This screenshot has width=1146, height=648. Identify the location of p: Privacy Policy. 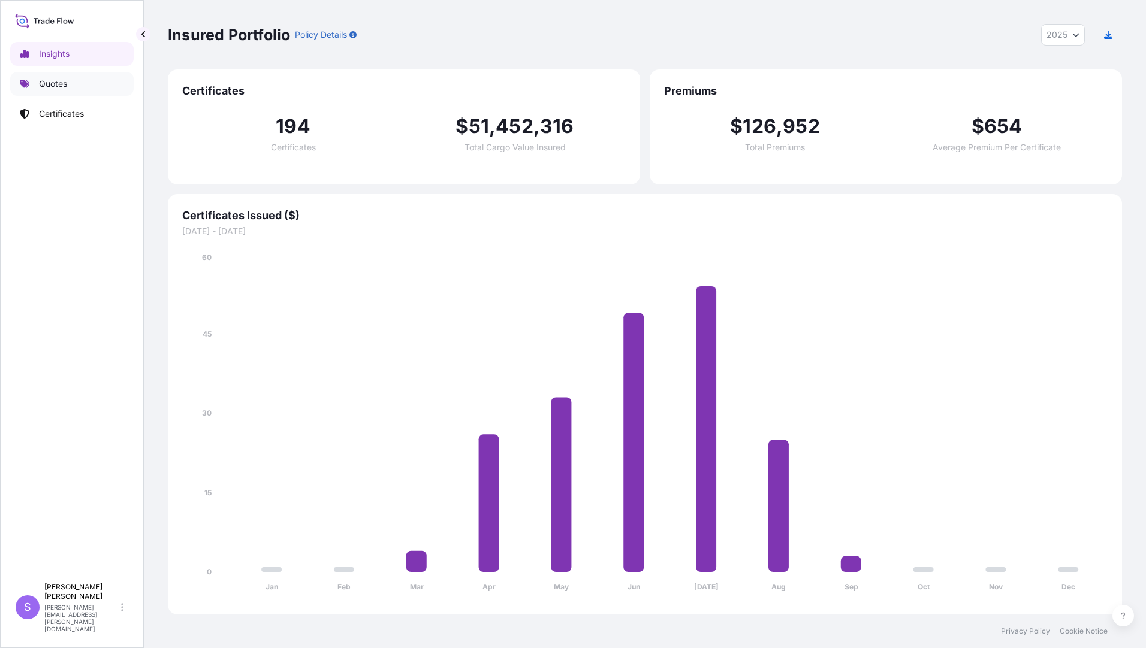
(1025, 632).